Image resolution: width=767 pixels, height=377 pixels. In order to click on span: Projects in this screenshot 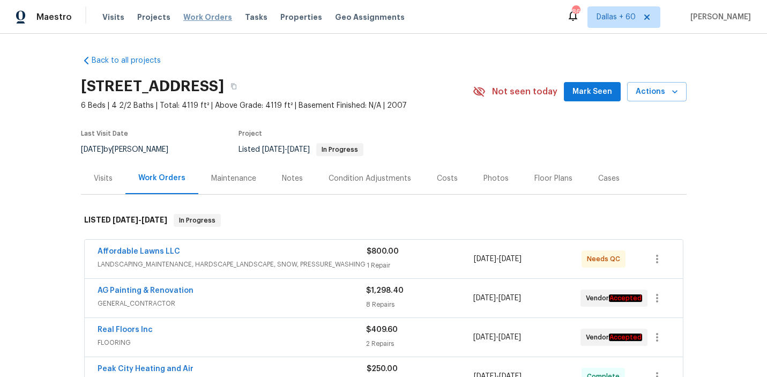, I will do `click(154, 17)`.